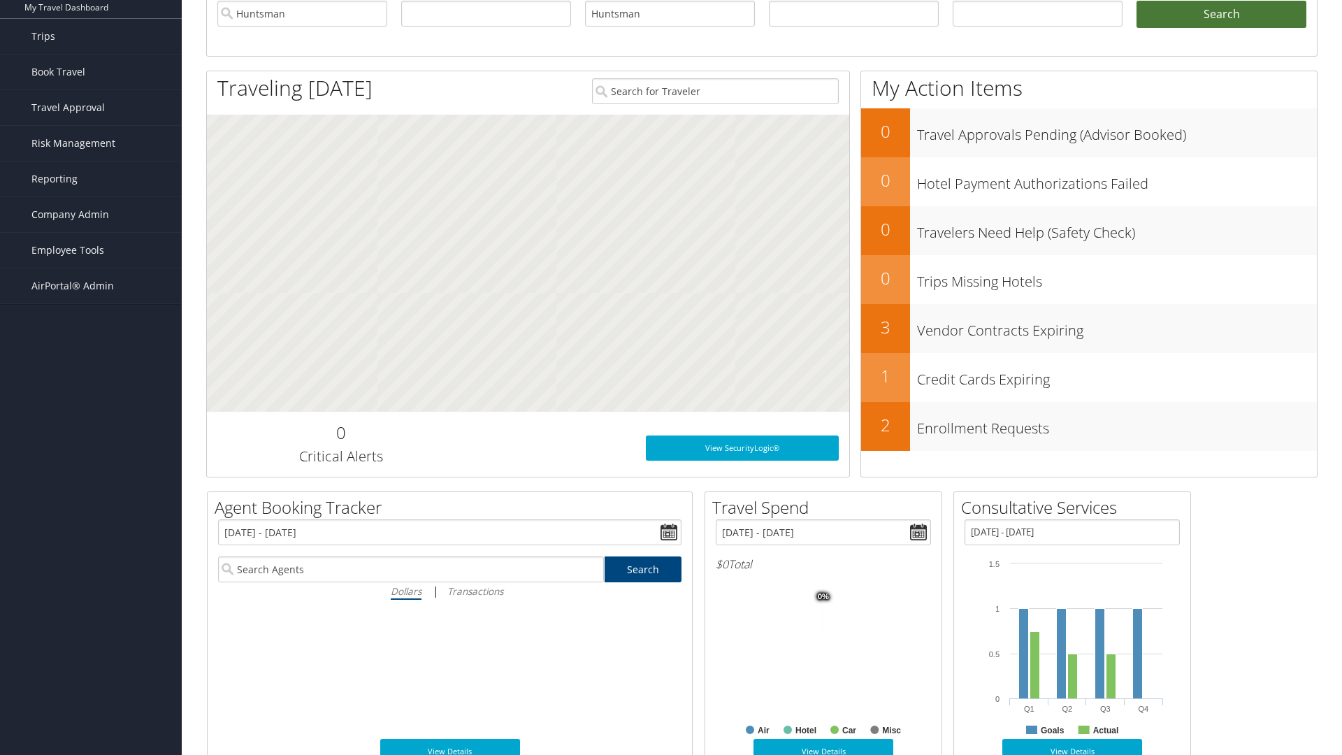 The width and height of the screenshot is (1342, 755). Describe the element at coordinates (1089, 182) in the screenshot. I see `a: 0Hotel Payment Authorizations Failed` at that location.